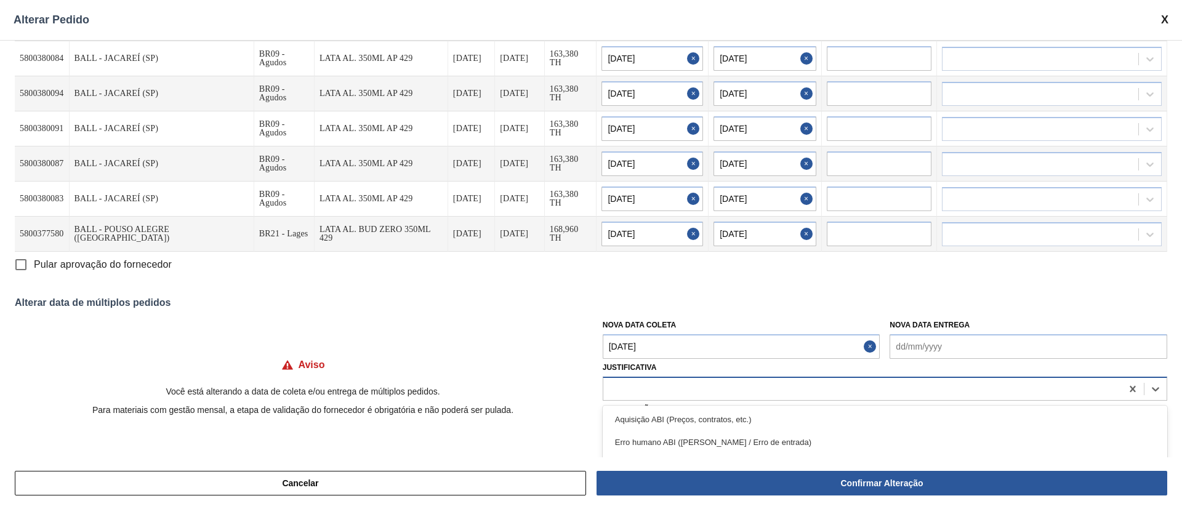 The height and width of the screenshot is (509, 1182). I want to click on div: Força maior, so click(884, 465).